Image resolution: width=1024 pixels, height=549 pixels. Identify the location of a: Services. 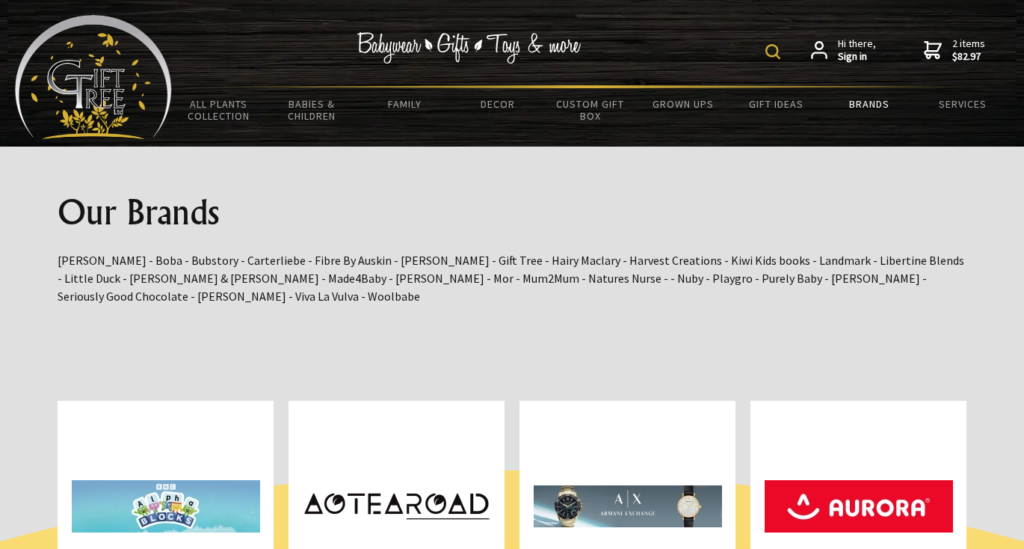
(963, 104).